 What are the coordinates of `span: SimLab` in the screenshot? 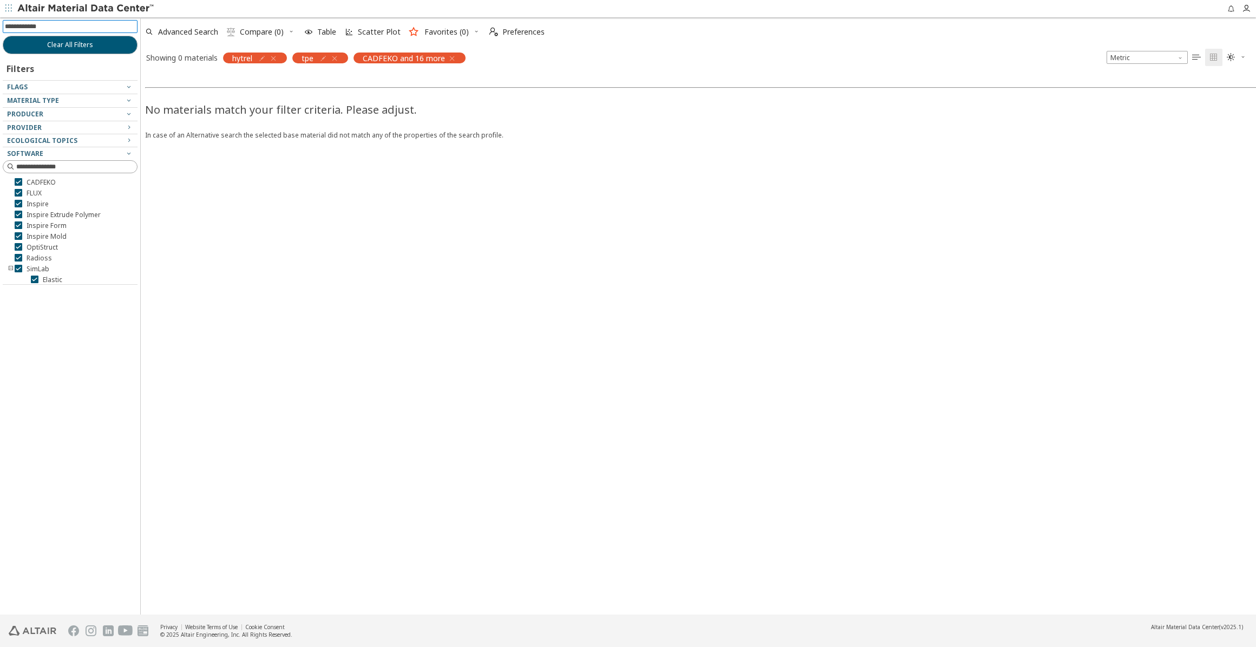 It's located at (38, 269).